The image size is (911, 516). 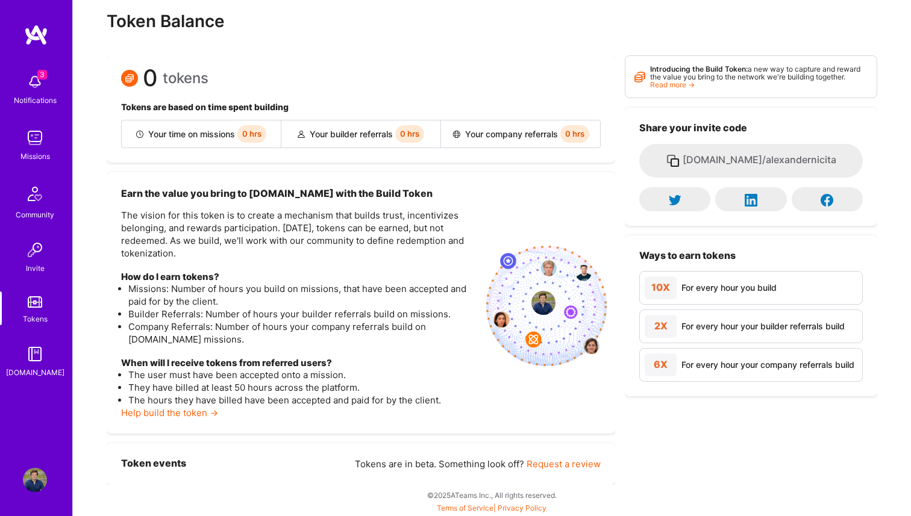 What do you see at coordinates (826, 200) in the screenshot?
I see `i: icon Facebook` at bounding box center [826, 200].